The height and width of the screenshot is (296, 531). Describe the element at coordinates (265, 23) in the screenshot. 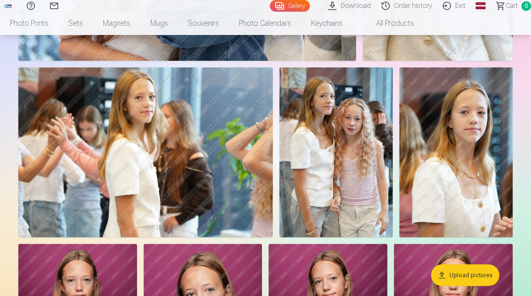

I see `a: Photo calendars` at that location.